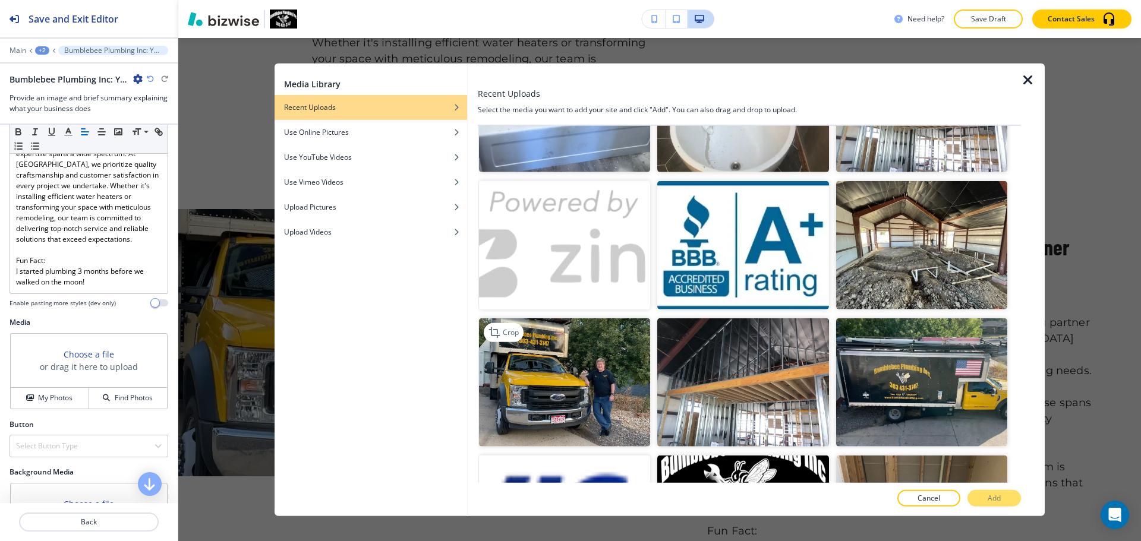 This screenshot has height=541, width=1141. I want to click on div: Choose a fileor drag it here to uploadMy PhotosFind Photos, so click(89, 371).